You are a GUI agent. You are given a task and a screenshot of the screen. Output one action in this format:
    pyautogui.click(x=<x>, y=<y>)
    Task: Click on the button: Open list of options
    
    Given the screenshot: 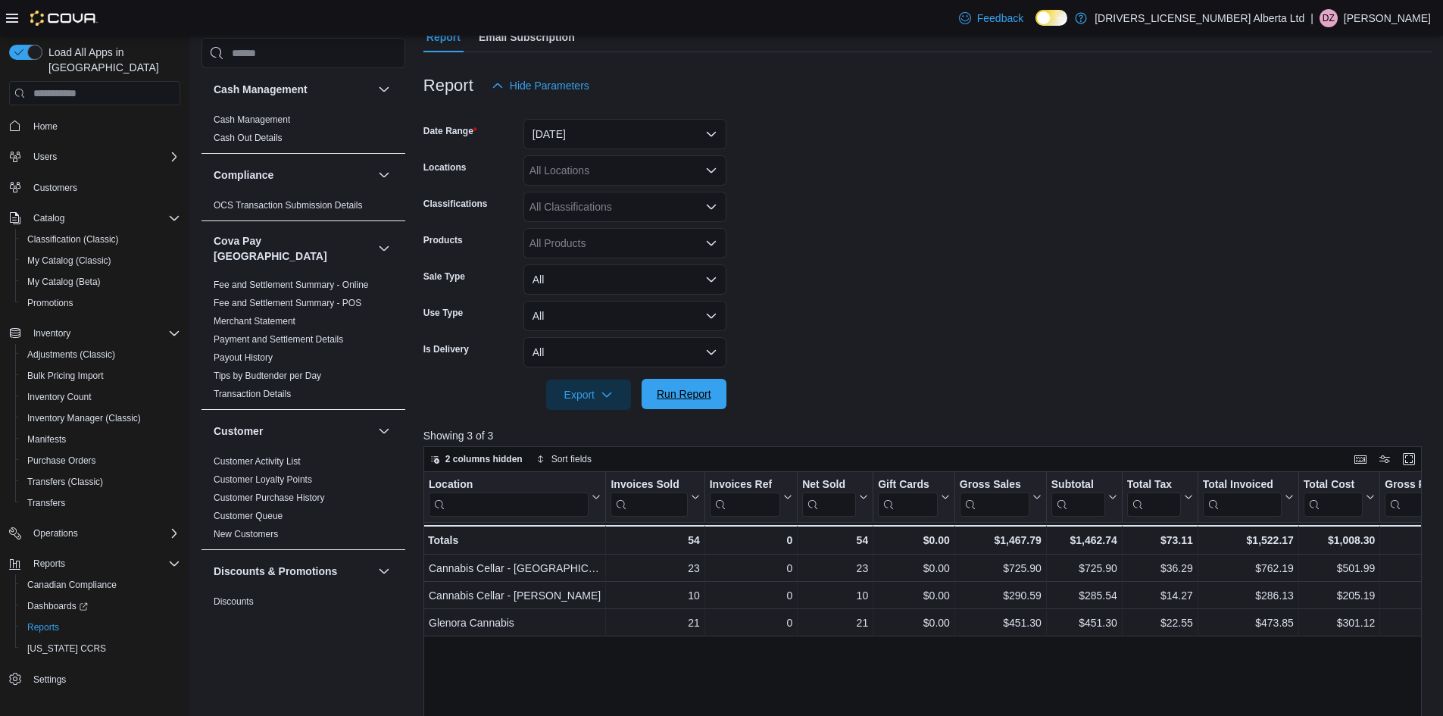 What is the action you would take?
    pyautogui.click(x=711, y=207)
    